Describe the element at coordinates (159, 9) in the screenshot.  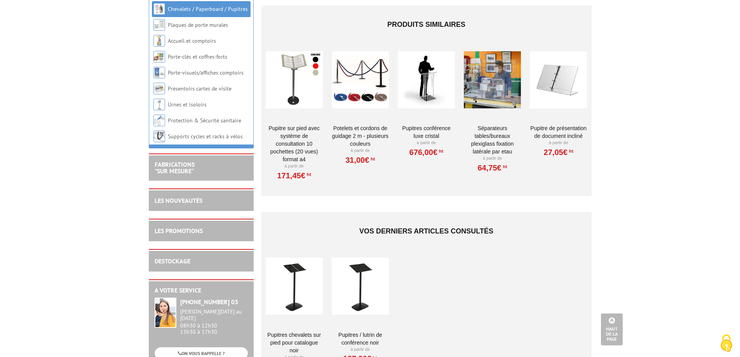
I see `img: Chevalets / Paperboard / Pupitres` at that location.